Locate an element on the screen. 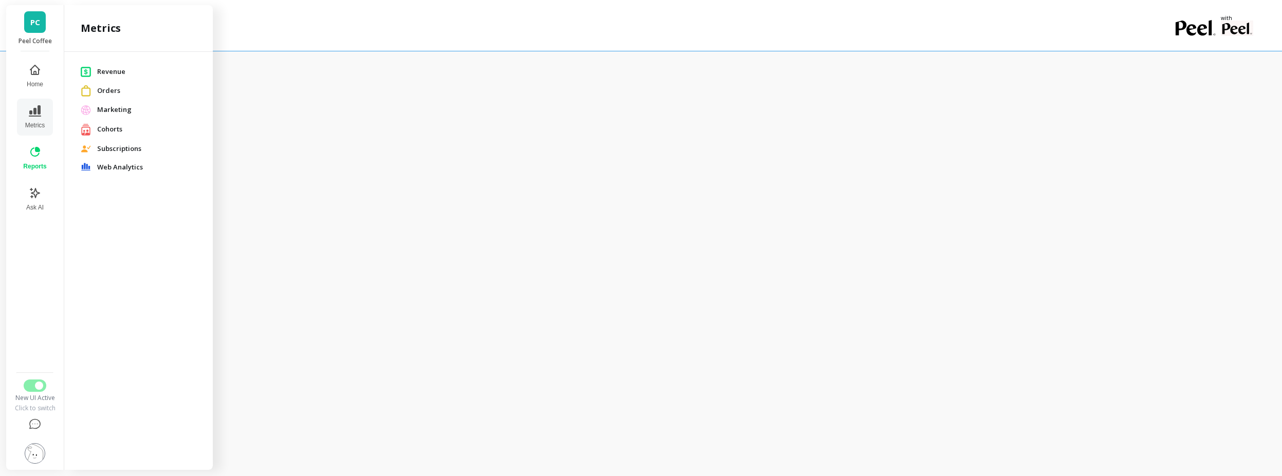  span: Subscriptions is located at coordinates (146, 149).